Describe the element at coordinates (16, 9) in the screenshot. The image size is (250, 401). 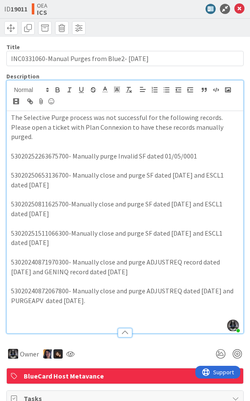
I see `span: ID` at that location.